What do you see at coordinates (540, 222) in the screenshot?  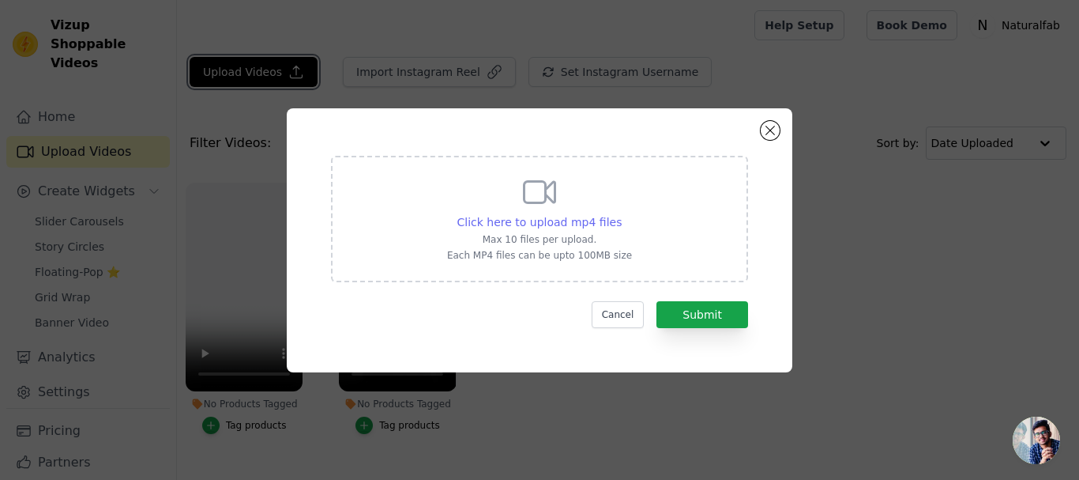 I see `span: Click here to upload mp4 files` at bounding box center [540, 222].